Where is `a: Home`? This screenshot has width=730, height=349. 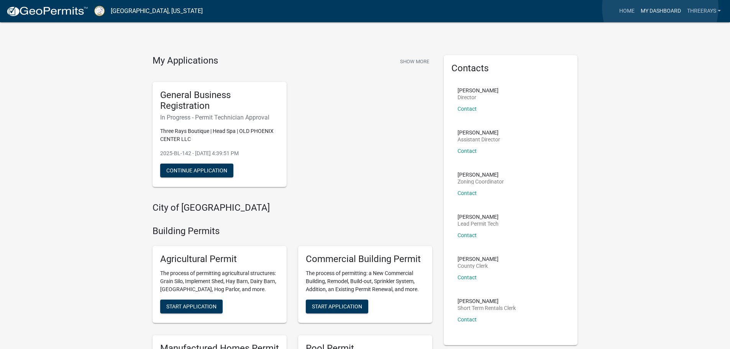
a: Home is located at coordinates (627, 11).